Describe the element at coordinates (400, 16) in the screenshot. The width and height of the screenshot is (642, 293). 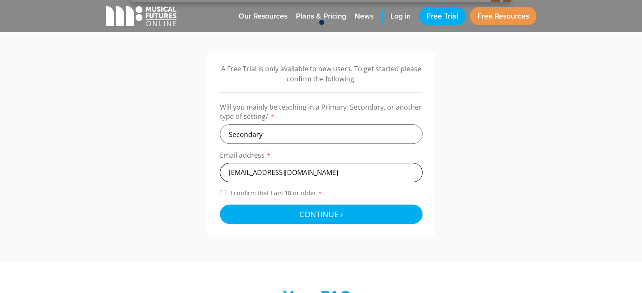
I see `span: Log in` at that location.